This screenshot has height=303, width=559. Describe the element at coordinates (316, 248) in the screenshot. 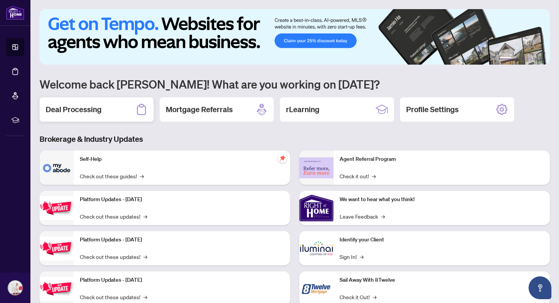

I see `img: Identify your Client` at that location.